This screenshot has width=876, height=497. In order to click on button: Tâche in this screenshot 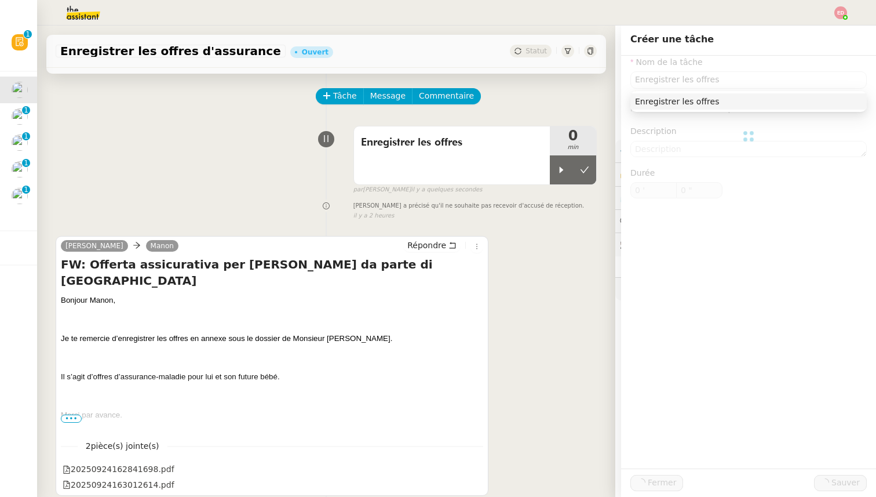, I will do `click(340, 96)`.